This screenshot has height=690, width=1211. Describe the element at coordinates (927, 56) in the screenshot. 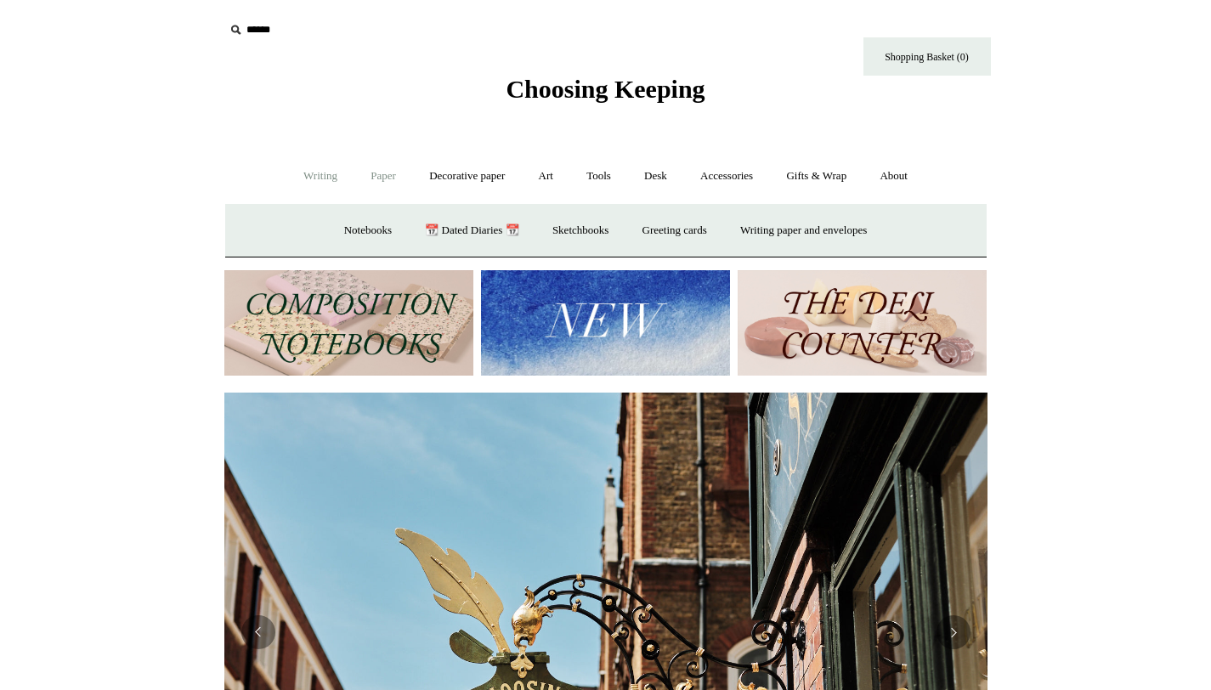

I see `a: Shopping Basket (0)` at that location.